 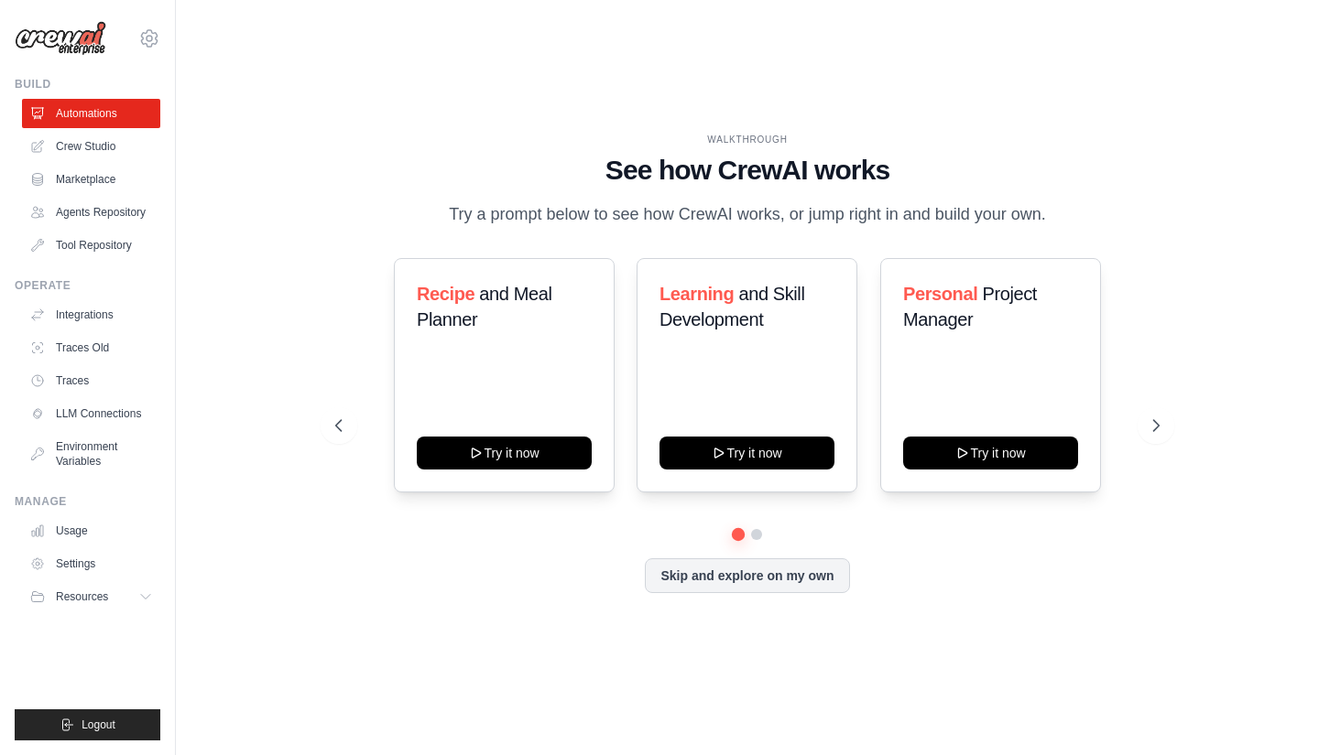 What do you see at coordinates (91, 381) in the screenshot?
I see `a: Traces` at bounding box center [91, 381].